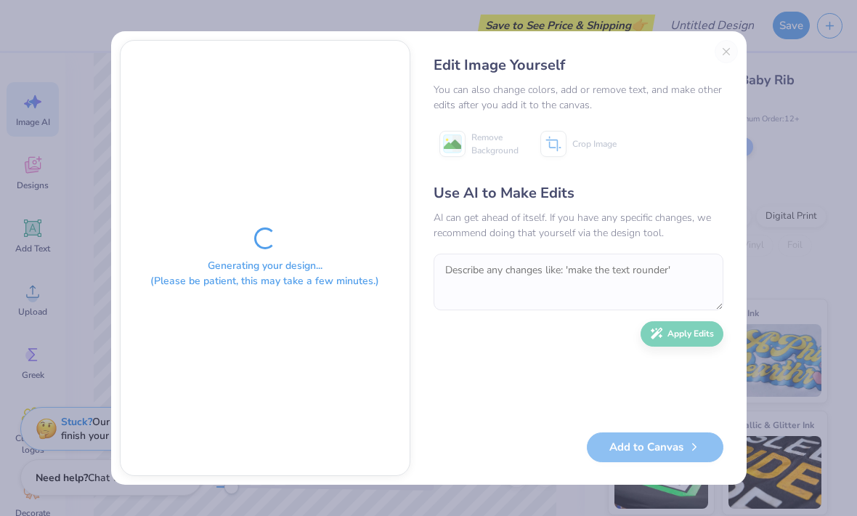 This screenshot has width=857, height=516. What do you see at coordinates (578, 193) in the screenshot?
I see `div: Use AI to Make Edits` at bounding box center [578, 193].